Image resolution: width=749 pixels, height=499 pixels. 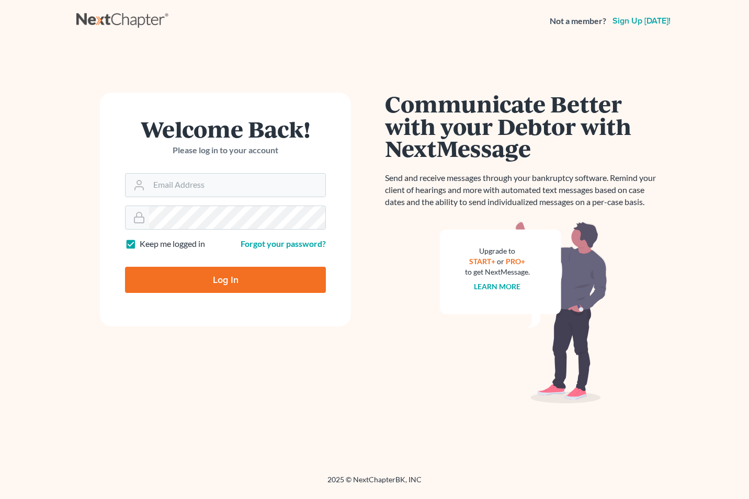 I want to click on input: Log In, so click(x=226, y=280).